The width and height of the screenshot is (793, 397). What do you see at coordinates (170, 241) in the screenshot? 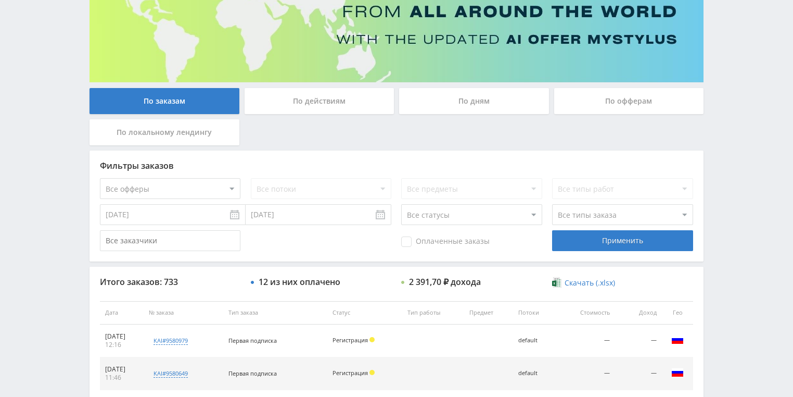
I see `input: Все заказчики` at bounding box center [170, 241].